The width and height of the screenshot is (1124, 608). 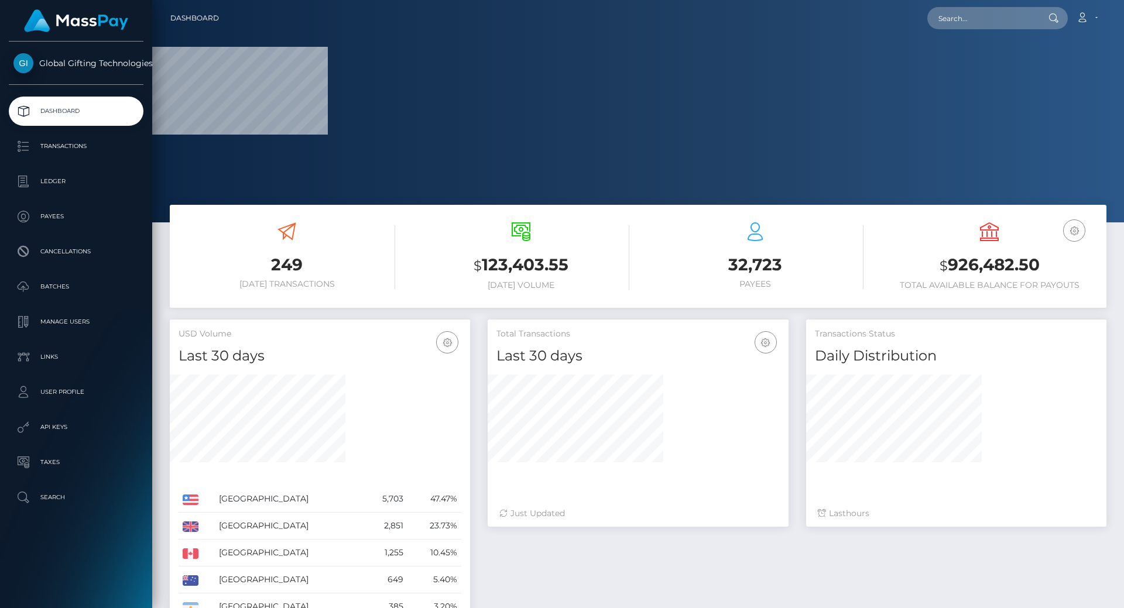 What do you see at coordinates (190, 554) in the screenshot?
I see `img: CA.png` at bounding box center [190, 554].